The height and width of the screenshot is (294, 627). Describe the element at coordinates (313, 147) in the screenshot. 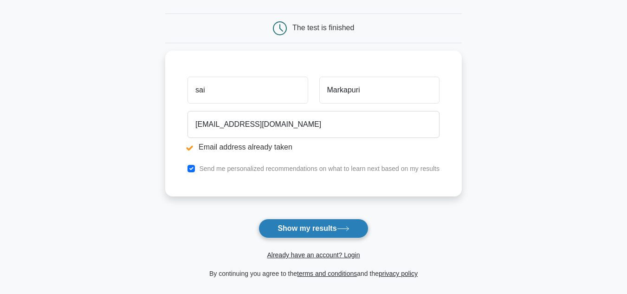

I see `li: Email address already taken` at that location.